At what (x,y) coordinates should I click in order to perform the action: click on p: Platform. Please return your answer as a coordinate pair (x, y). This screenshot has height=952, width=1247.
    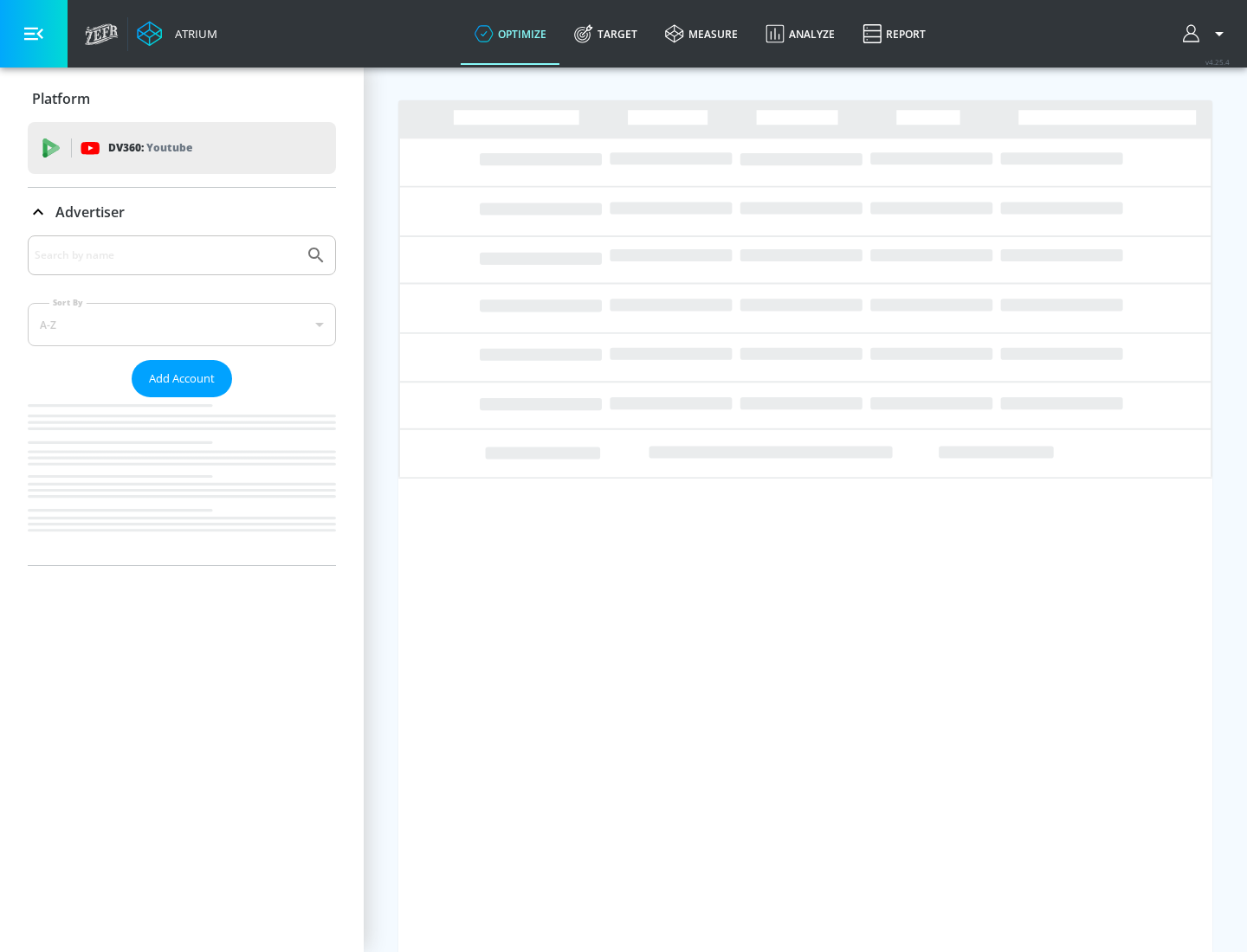
    Looking at the image, I should click on (60, 99).